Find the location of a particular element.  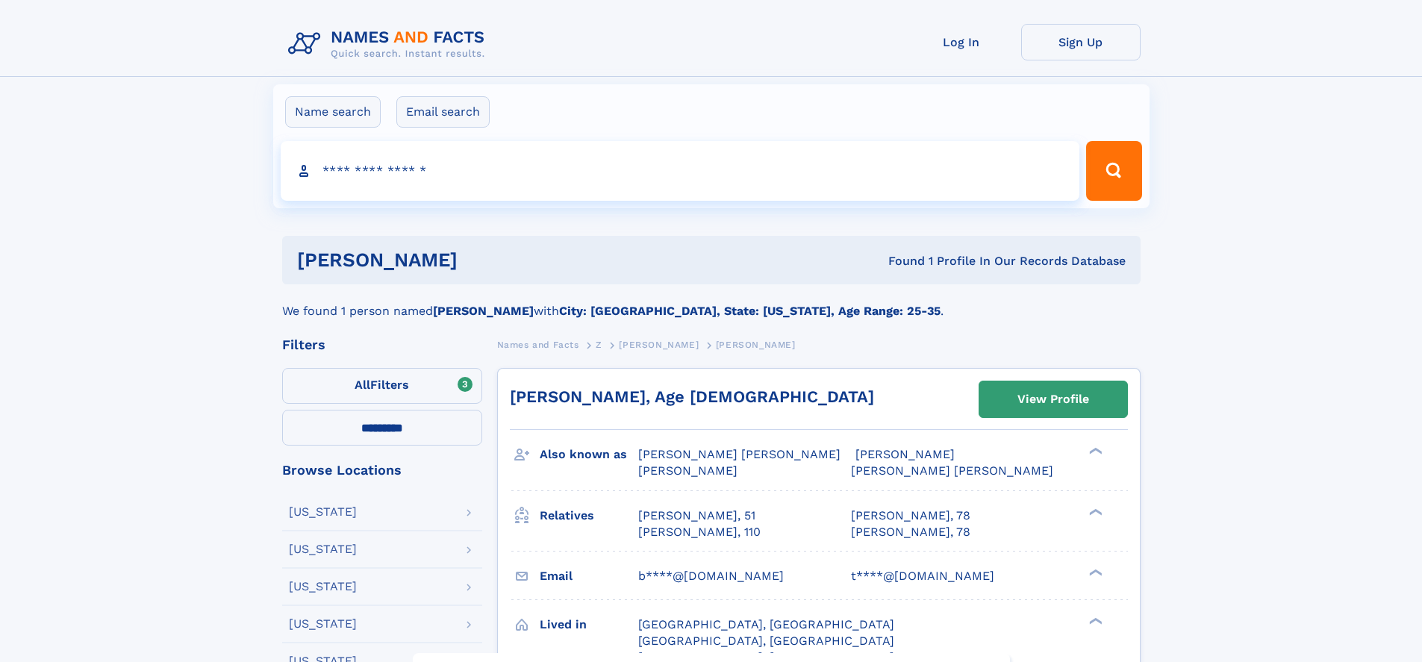

div: View Profile is located at coordinates (1053, 399).